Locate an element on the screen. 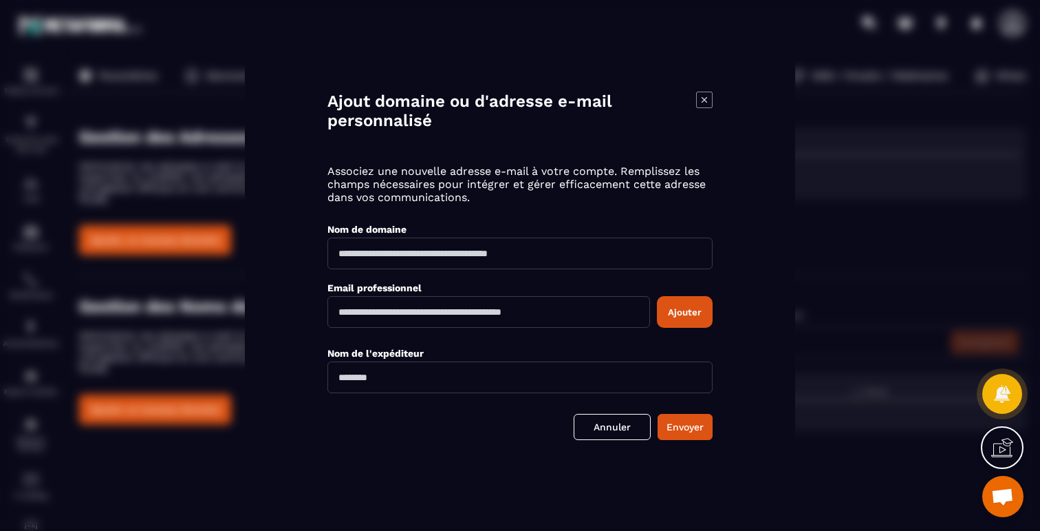 The width and height of the screenshot is (1040, 531). a: Annuler is located at coordinates (612, 427).